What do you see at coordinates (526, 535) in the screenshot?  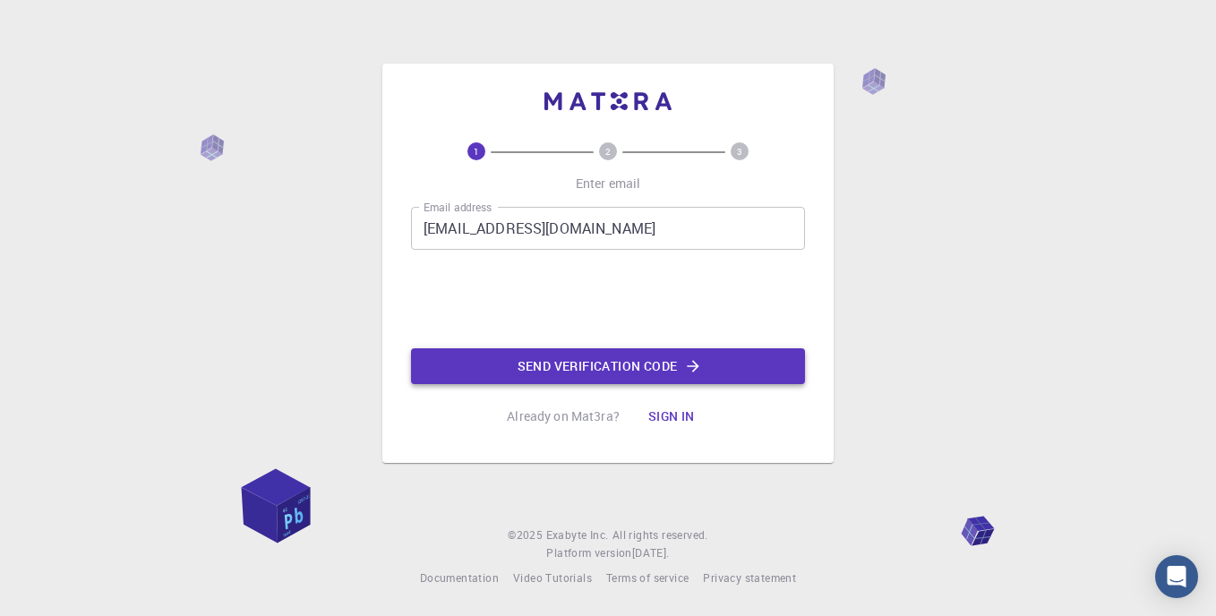 I see `span: © 2025` at bounding box center [526, 535].